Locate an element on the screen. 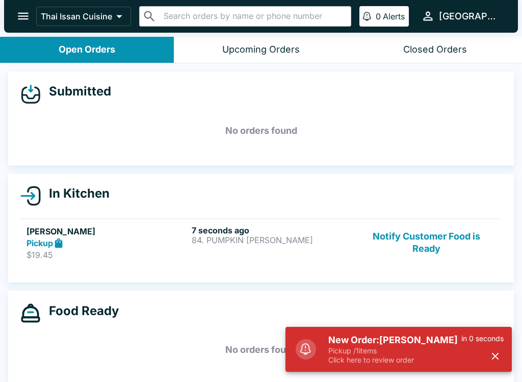  strong: Pickup is located at coordinates (40, 243).